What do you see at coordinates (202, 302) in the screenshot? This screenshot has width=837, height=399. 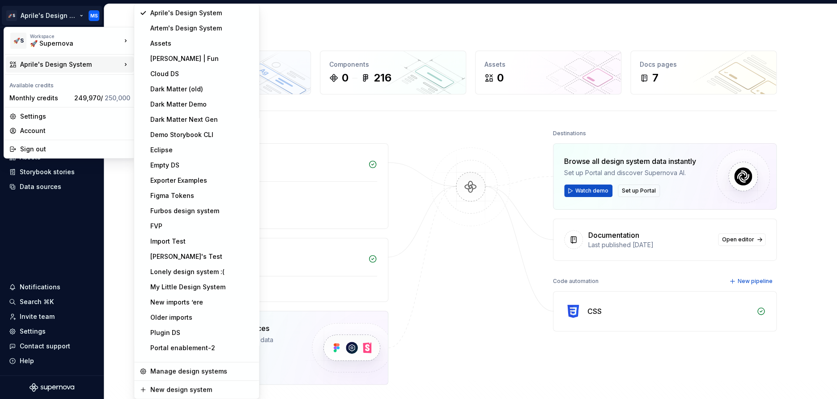 I see `div: New imports ’ere` at bounding box center [202, 302].